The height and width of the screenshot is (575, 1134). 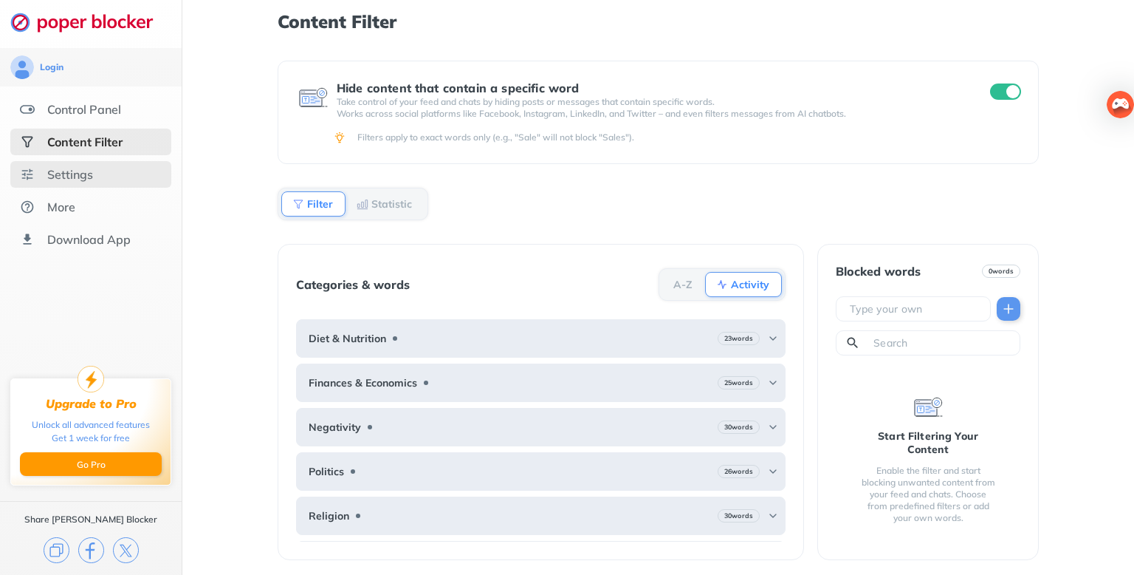 What do you see at coordinates (126, 549) in the screenshot?
I see `img: x.svg` at bounding box center [126, 549].